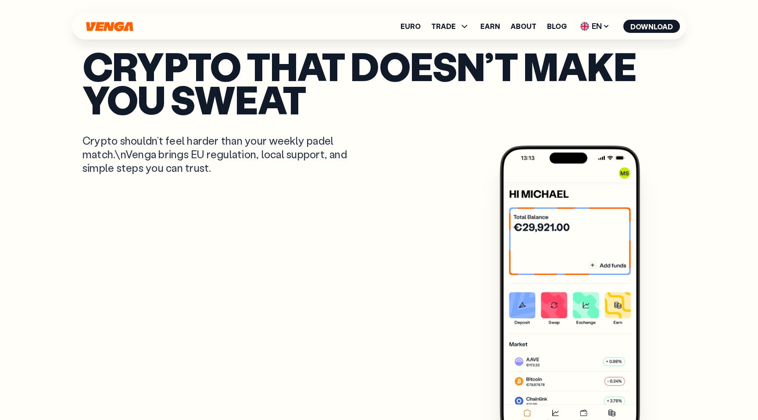  What do you see at coordinates (110, 26) in the screenshot?
I see `a: Home` at bounding box center [110, 26].